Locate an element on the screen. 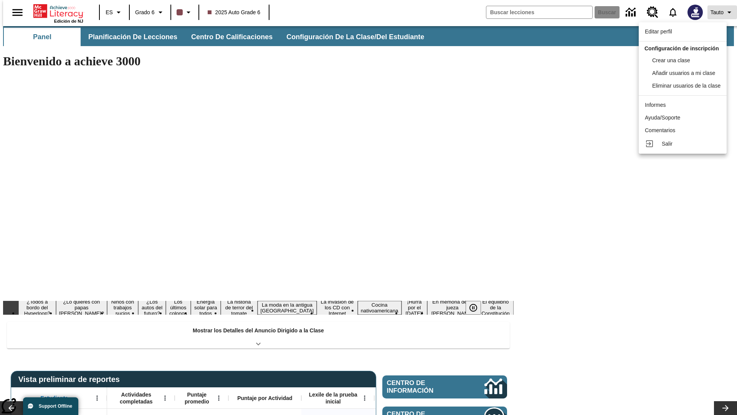  span: Salir is located at coordinates (668, 144).